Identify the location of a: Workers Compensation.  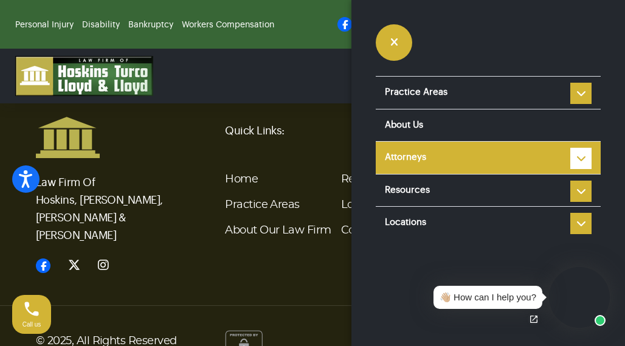
(228, 25).